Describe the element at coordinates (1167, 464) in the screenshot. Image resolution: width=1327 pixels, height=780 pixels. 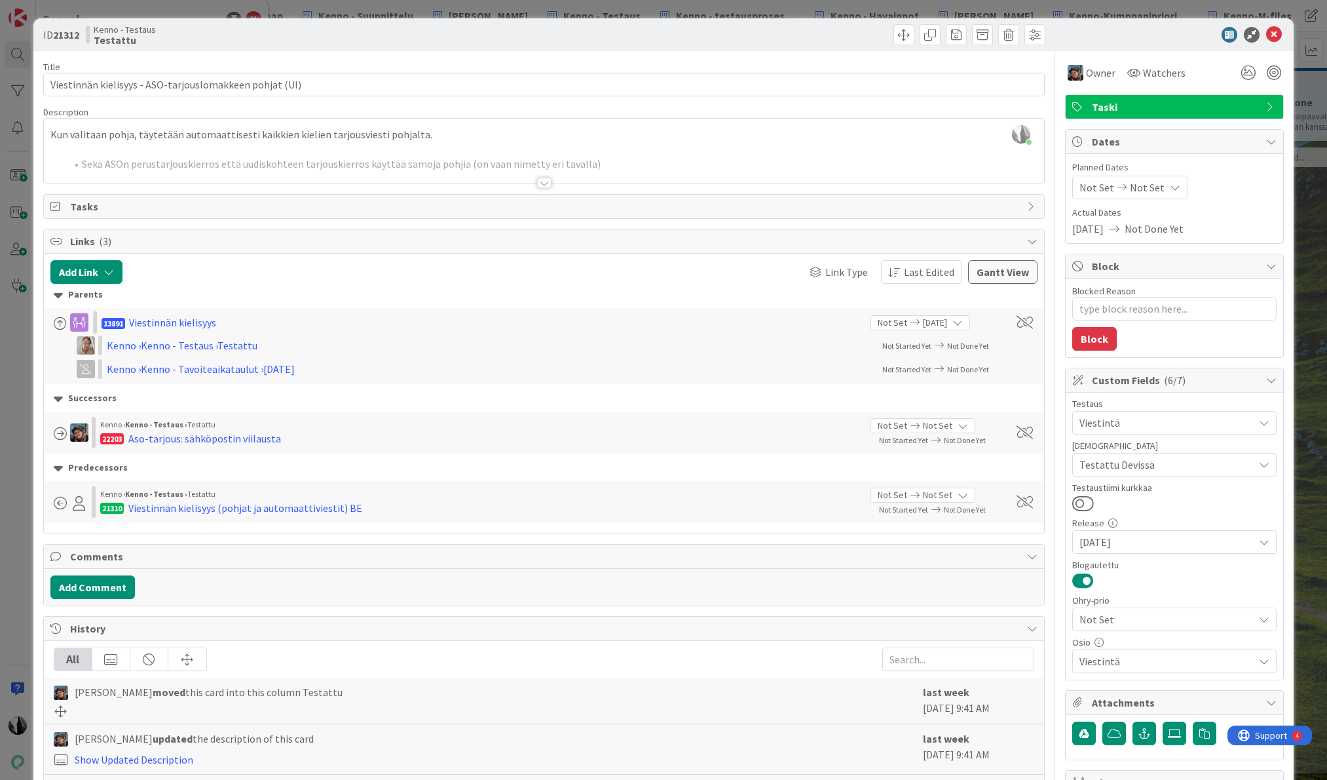
I see `span: Testattu Devissä` at that location.